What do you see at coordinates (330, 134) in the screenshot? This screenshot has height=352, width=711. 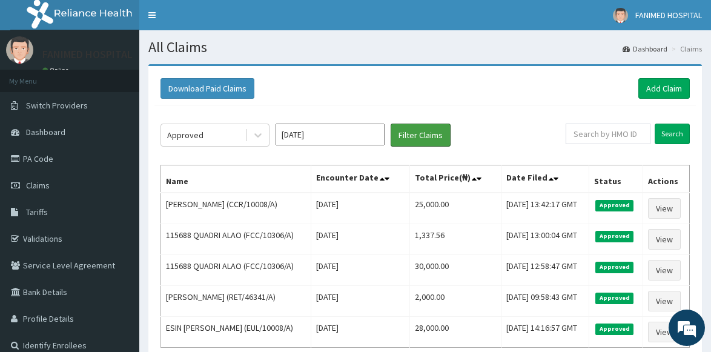 I see `input: Select Month and Year` at bounding box center [330, 134].